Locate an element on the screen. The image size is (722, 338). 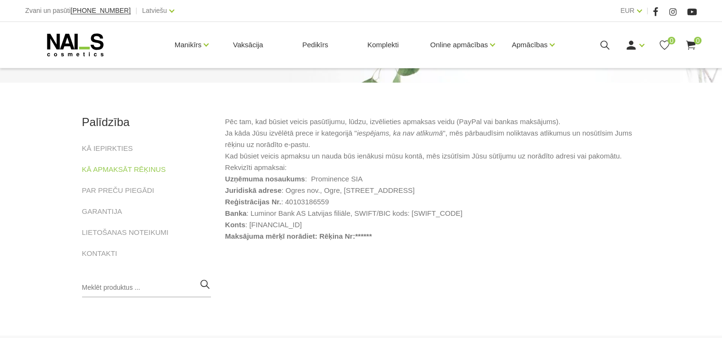
strong: Maksājuma mērķī norādiet is located at coordinates (270, 236).